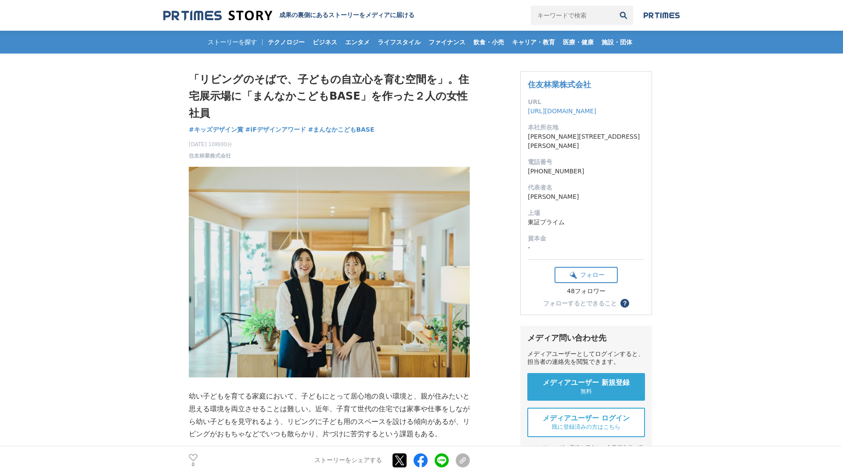  What do you see at coordinates (489, 42) in the screenshot?
I see `a: 飲食・小売` at bounding box center [489, 42].